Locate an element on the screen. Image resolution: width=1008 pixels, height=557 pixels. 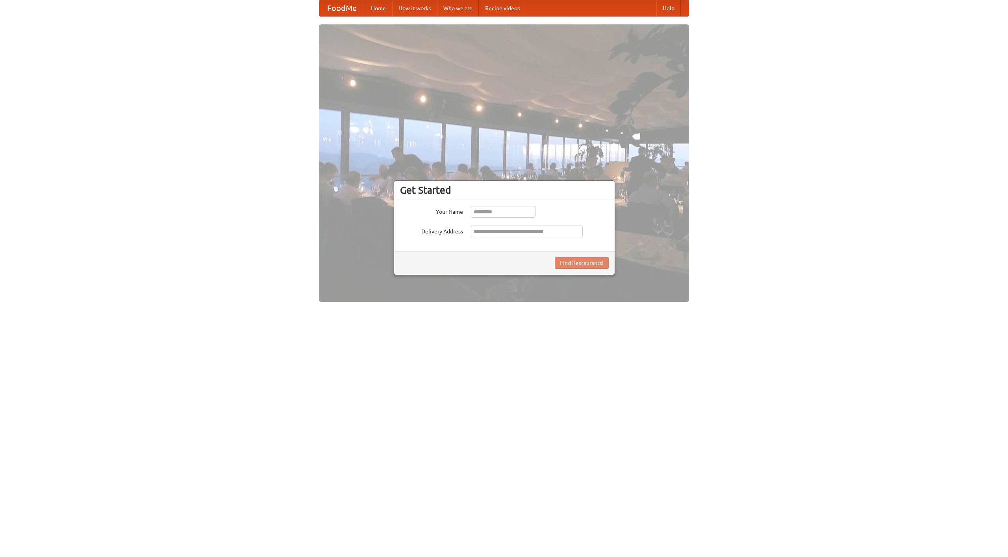
a: How it works is located at coordinates (414, 8).